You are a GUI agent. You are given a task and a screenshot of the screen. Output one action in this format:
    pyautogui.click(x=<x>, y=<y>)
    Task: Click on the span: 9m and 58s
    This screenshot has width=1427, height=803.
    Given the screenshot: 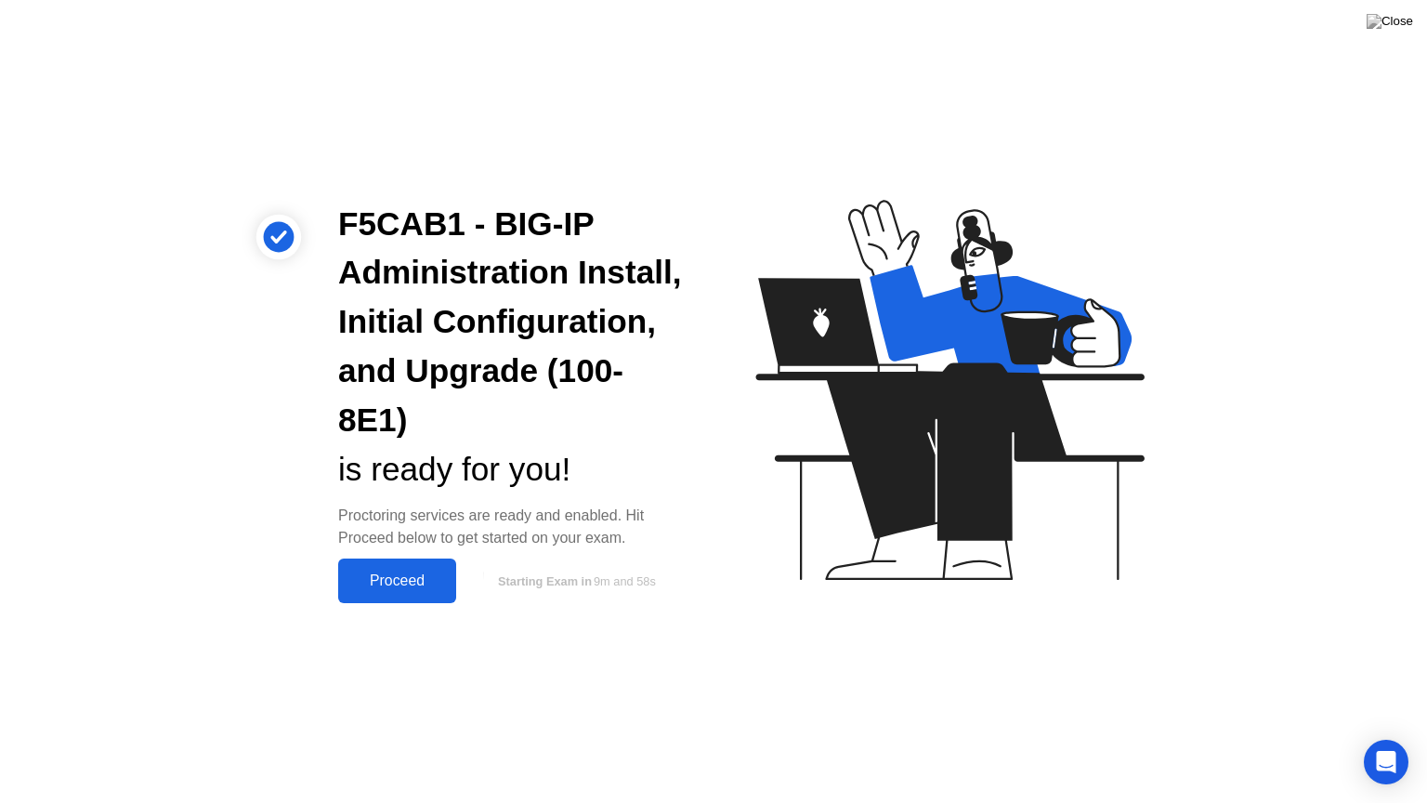 What is the action you would take?
    pyautogui.click(x=624, y=581)
    